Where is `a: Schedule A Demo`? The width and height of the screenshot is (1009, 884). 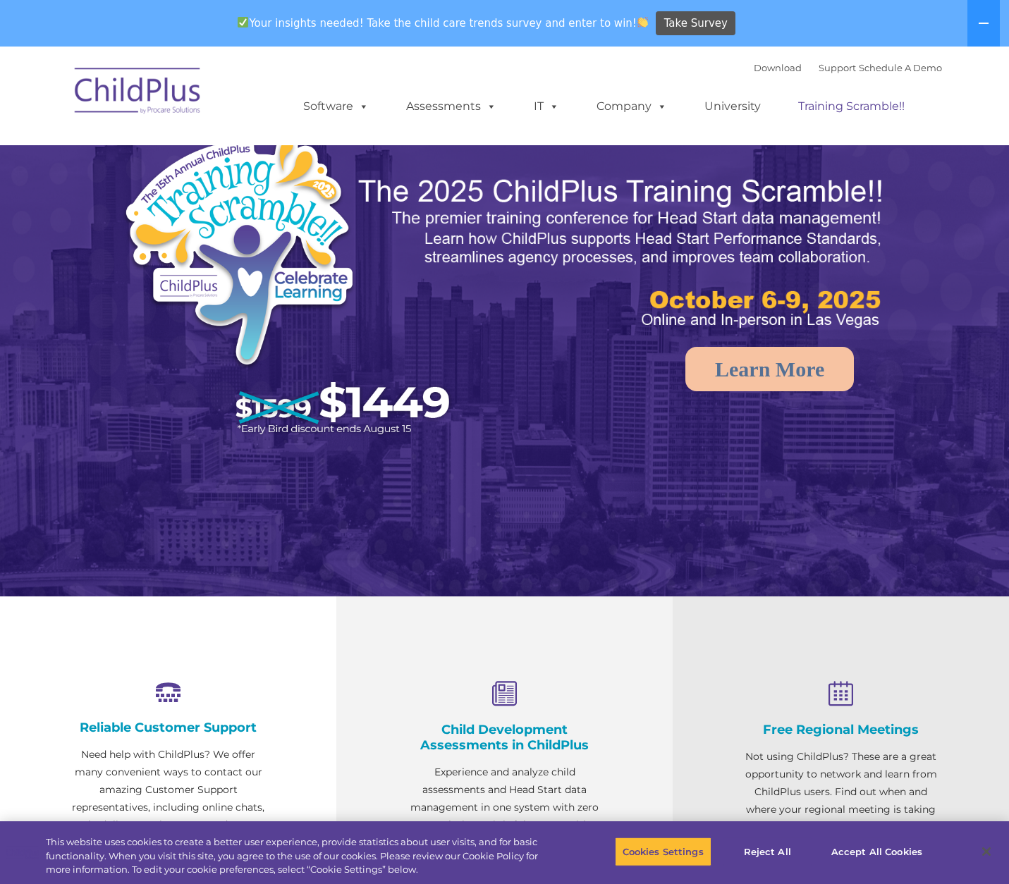
a: Schedule A Demo is located at coordinates (900, 68).